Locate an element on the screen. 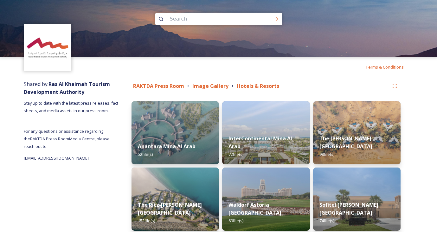 This screenshot has width=437, height=232. img: ce6e5df5-bf95-4540-aab7-1bfb19ca7ac2.jpg is located at coordinates (357, 133).